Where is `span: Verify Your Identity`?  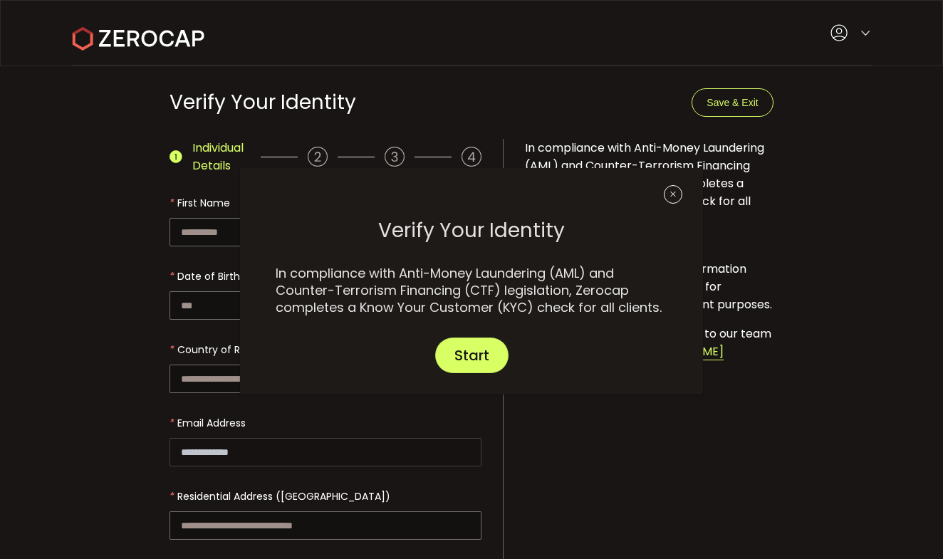
span: Verify Your Identity is located at coordinates (472, 231).